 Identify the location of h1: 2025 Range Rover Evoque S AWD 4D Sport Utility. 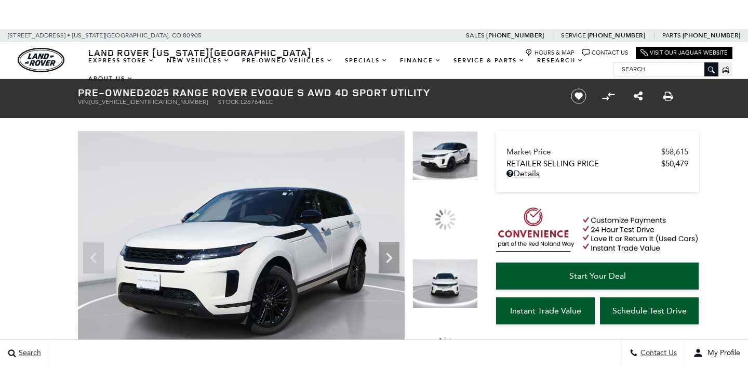
(315, 92).